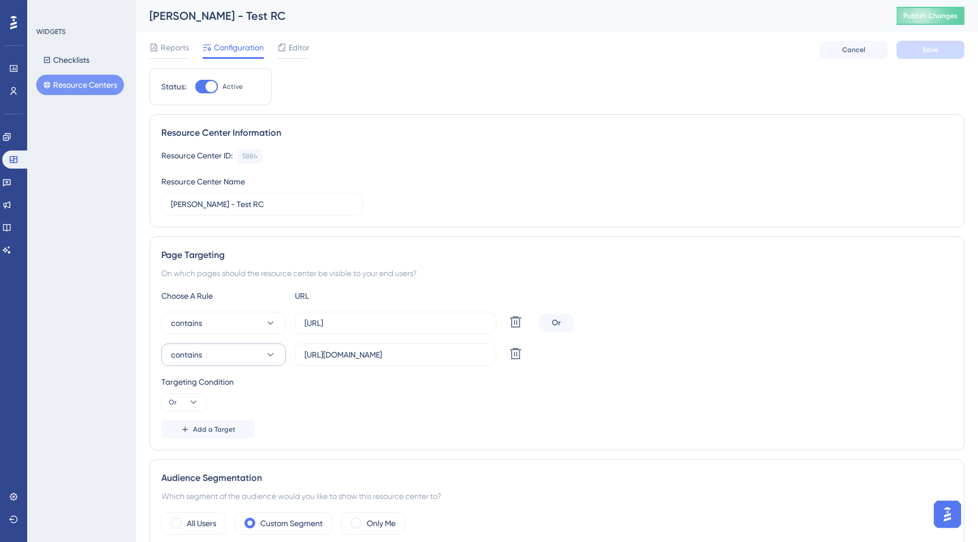 This screenshot has width=978, height=542. I want to click on div: Or, so click(556, 323).